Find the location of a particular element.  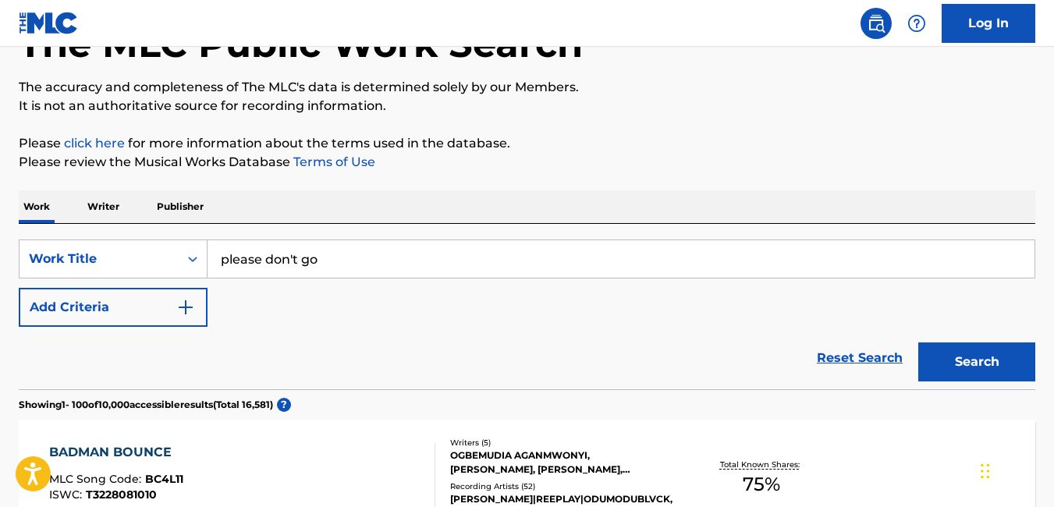

div: Drag is located at coordinates (986, 471).